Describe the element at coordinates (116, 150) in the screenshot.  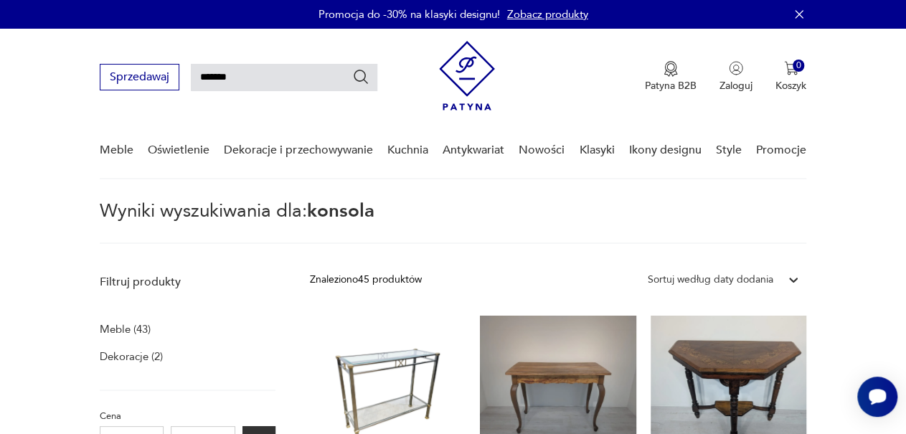
I see `a: Meble` at that location.